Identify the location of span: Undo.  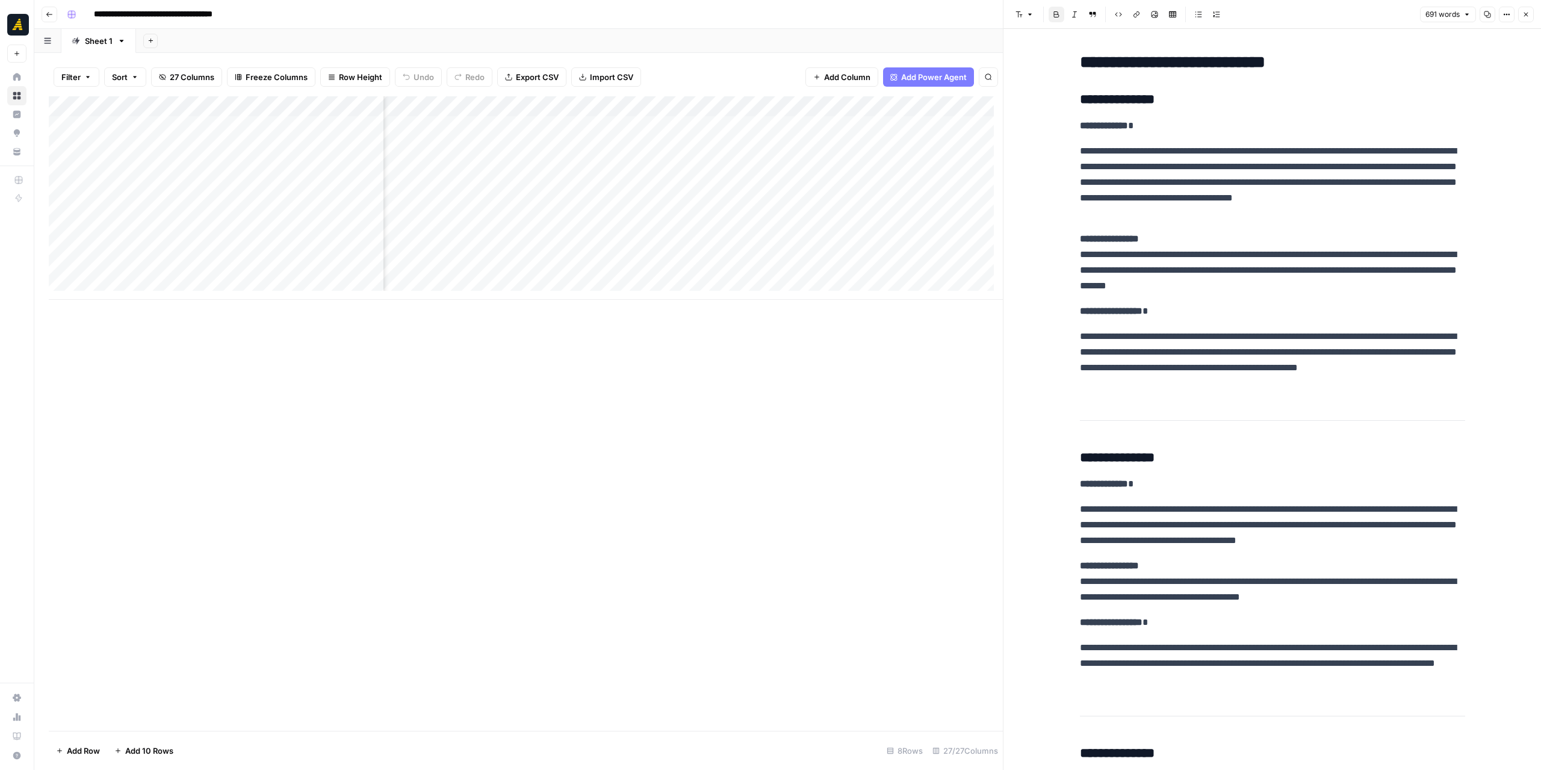
(424, 77).